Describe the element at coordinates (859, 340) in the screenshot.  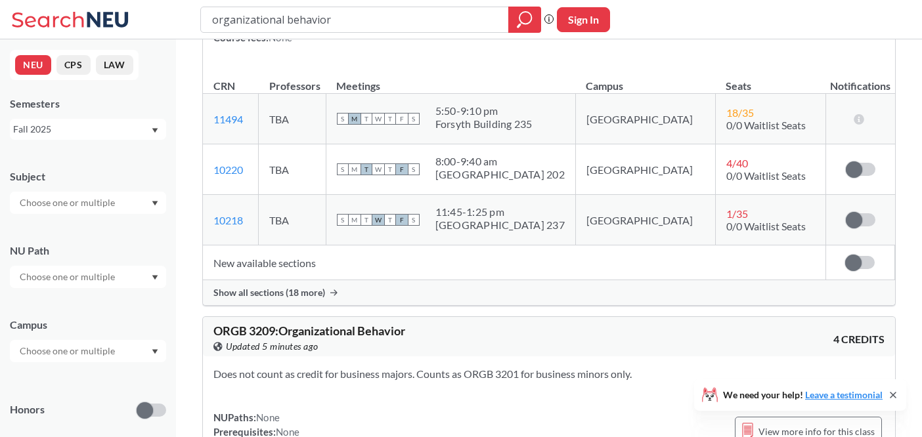
I see `span: 4 CREDITS` at that location.